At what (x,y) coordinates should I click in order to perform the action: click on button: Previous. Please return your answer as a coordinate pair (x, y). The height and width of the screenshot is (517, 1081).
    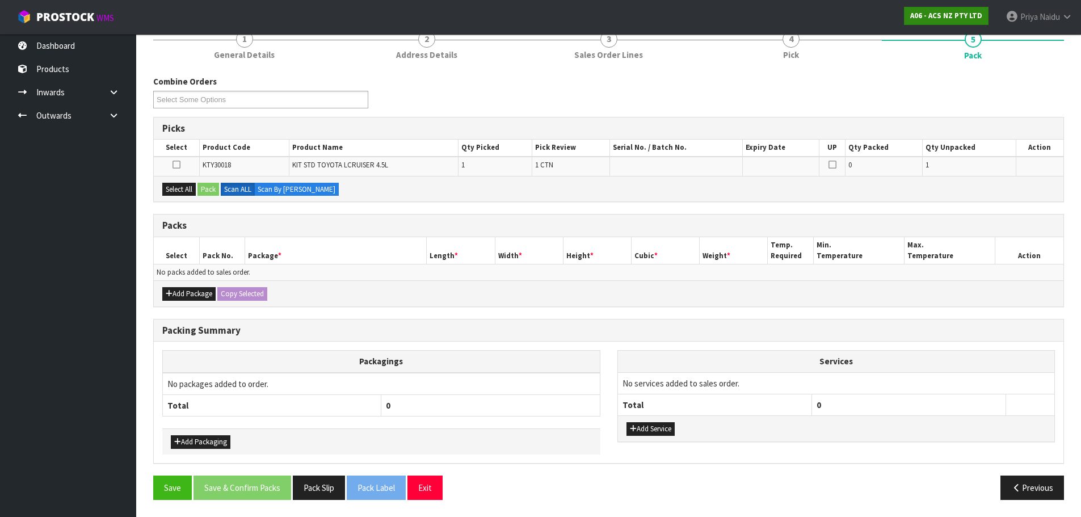
    Looking at the image, I should click on (1032, 487).